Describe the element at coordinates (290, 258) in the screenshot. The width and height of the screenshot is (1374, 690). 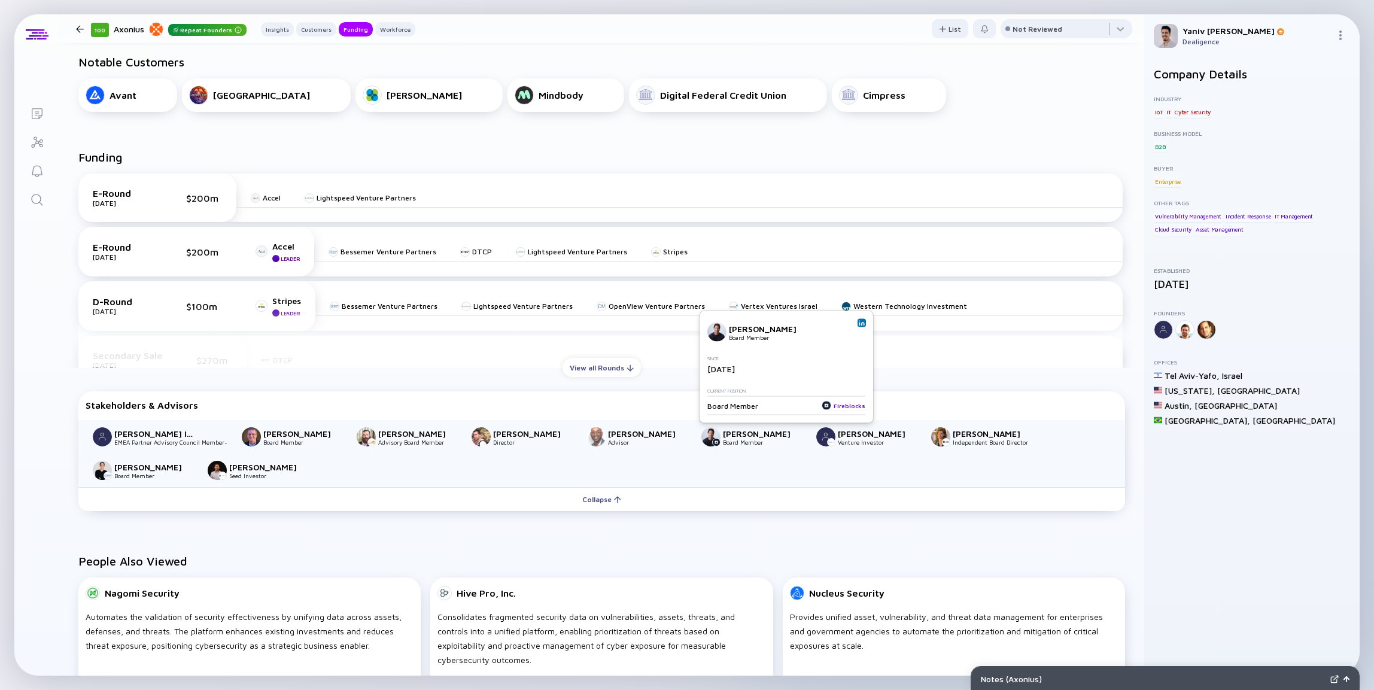
I see `div: Leader` at that location.